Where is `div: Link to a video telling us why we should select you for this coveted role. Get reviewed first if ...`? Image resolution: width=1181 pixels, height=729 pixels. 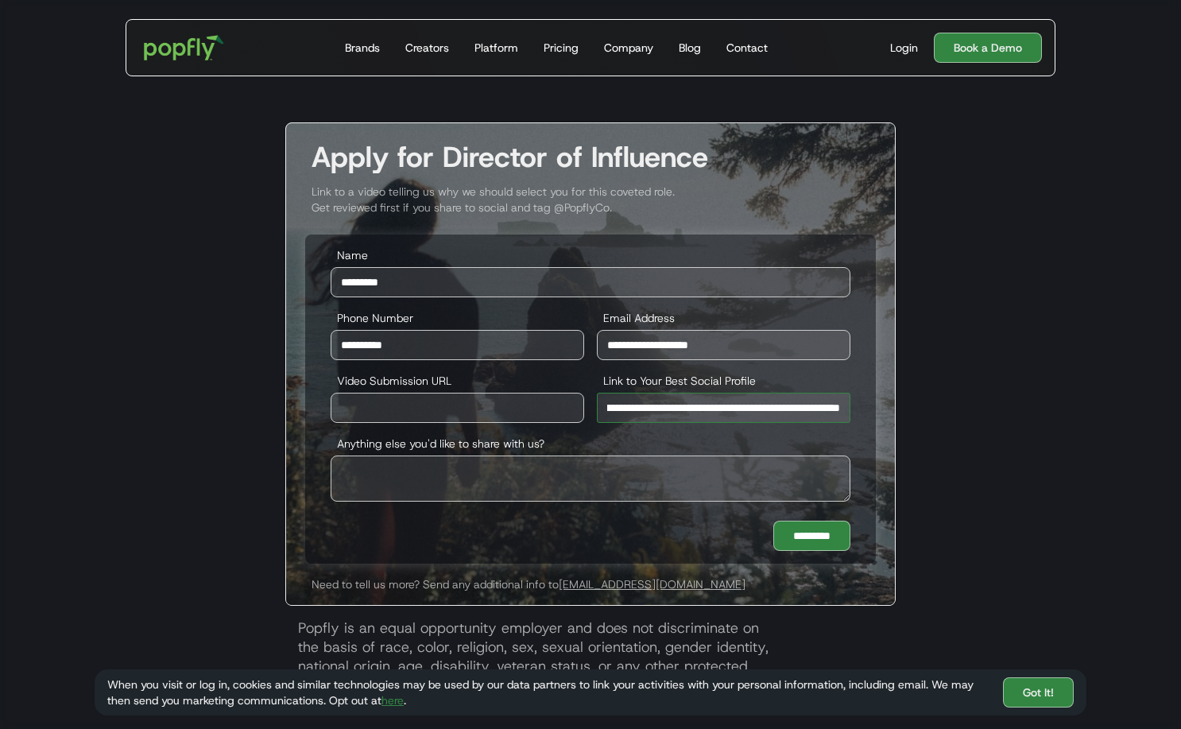
div: Link to a video telling us why we should select you for this coveted role. Get reviewed first if ... is located at coordinates (591, 200).